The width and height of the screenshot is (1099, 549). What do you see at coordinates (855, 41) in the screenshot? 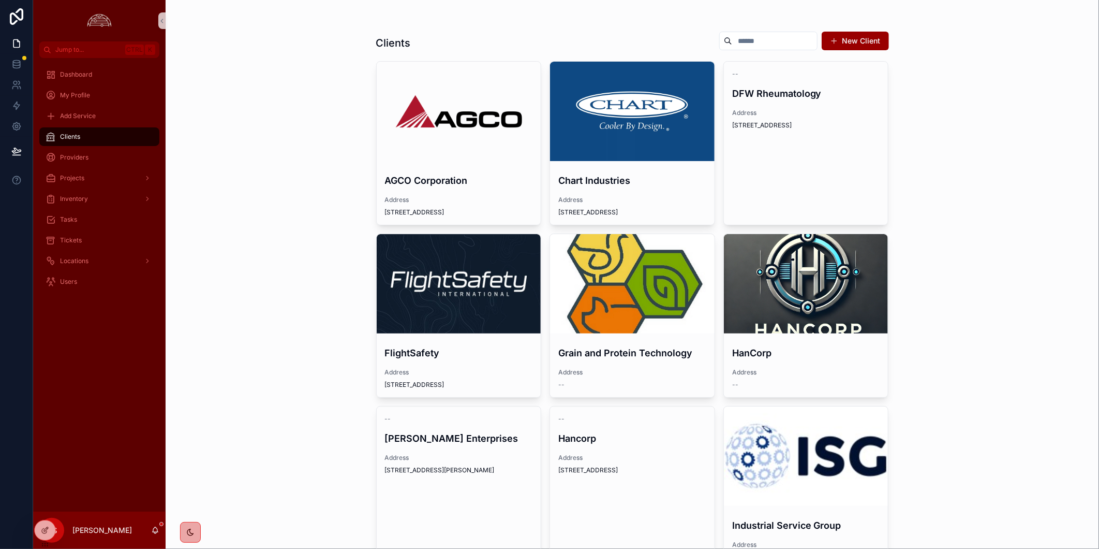
I see `a: New Client` at bounding box center [855, 41].